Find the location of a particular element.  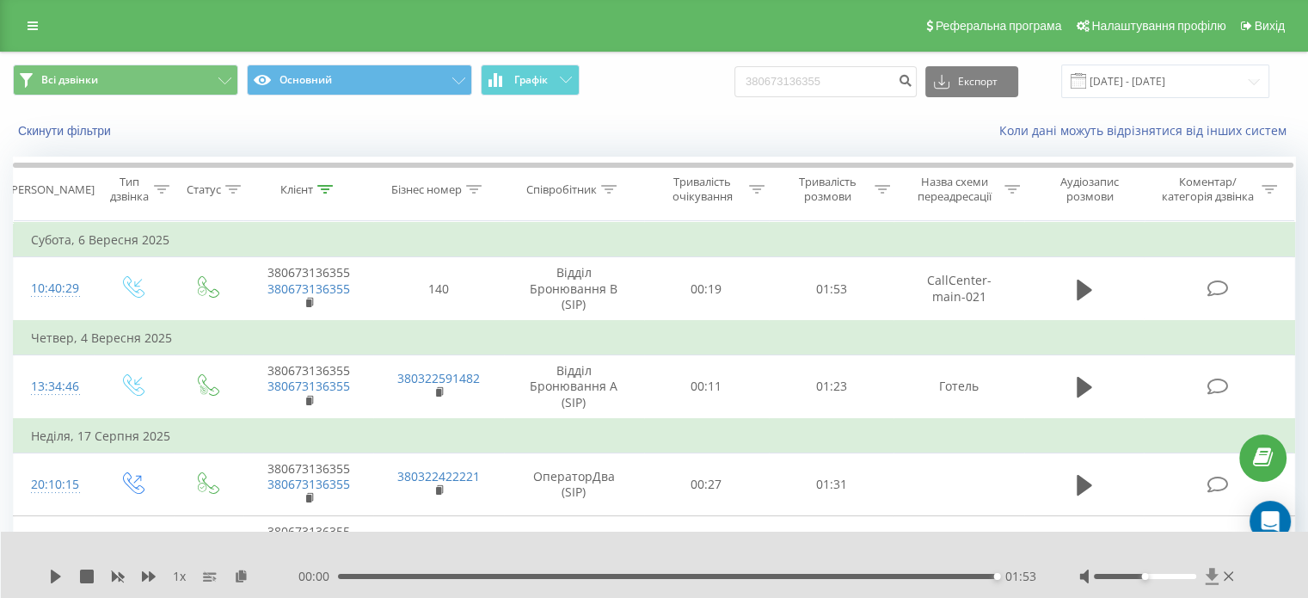

td: Відділ Бронювання B (SIP) is located at coordinates (573, 289).